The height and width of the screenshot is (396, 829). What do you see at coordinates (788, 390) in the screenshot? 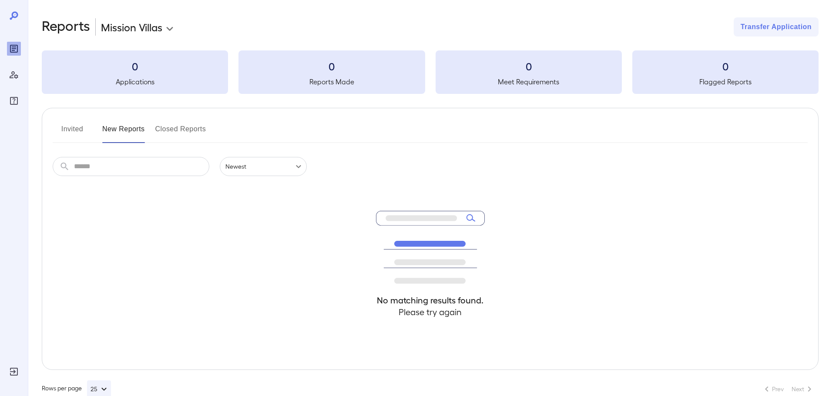
I see `nav: pagination navigation` at bounding box center [788, 390].